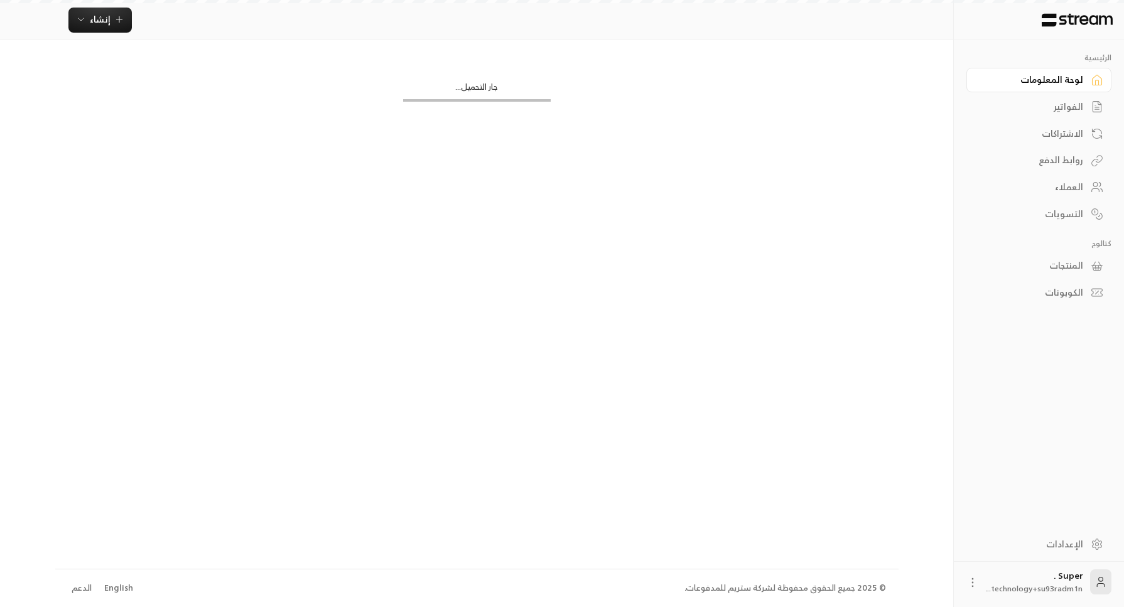  Describe the element at coordinates (1034, 582) in the screenshot. I see `div: Super .` at that location.